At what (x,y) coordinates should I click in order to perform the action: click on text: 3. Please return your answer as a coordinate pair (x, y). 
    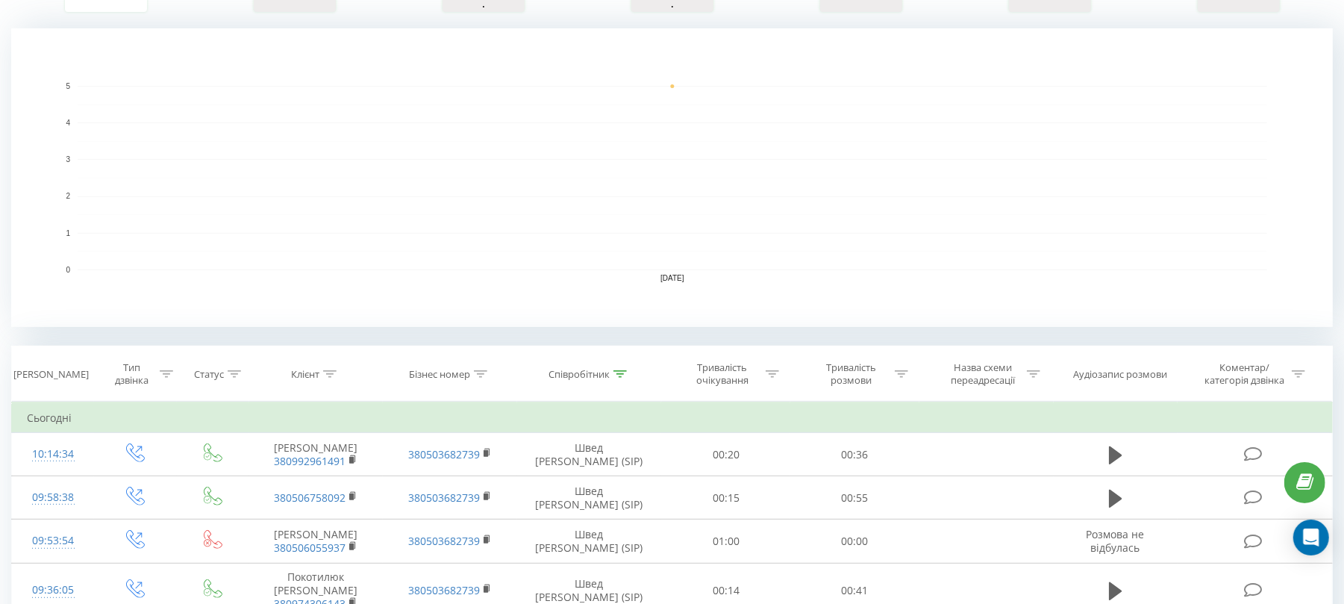
    Looking at the image, I should click on (68, 160).